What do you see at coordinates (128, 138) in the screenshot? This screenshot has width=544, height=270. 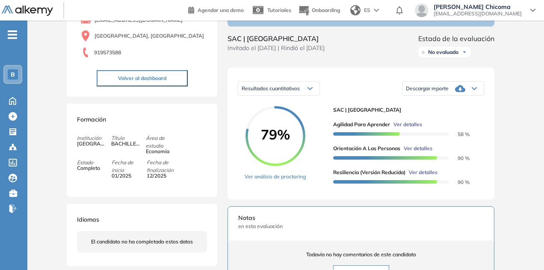 I see `span: Título` at bounding box center [128, 138].